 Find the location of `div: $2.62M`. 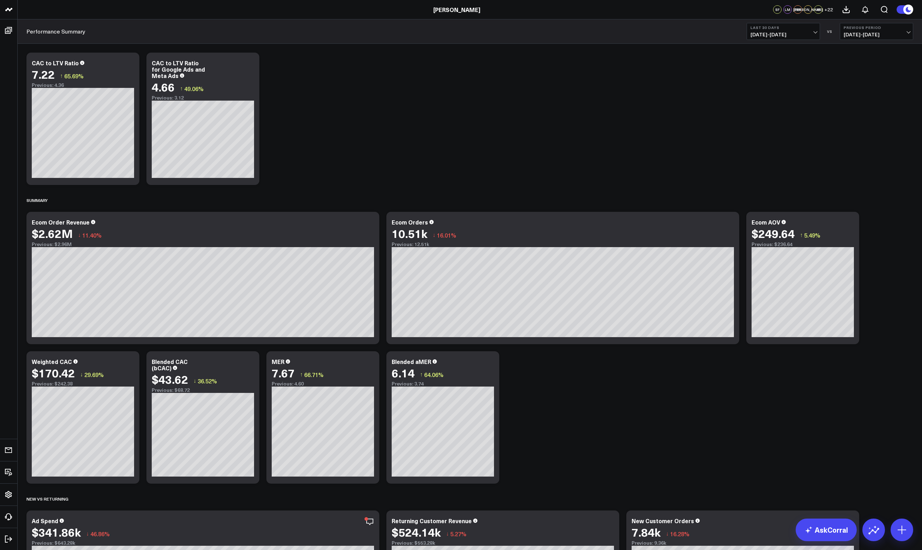

div: $2.62M is located at coordinates (52, 233).